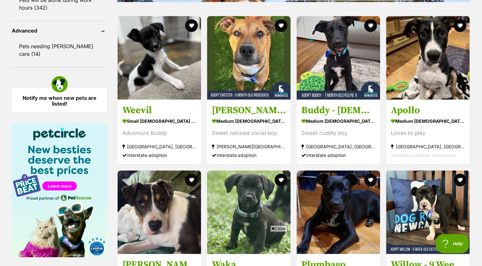  I want to click on img: Pet Circle promo banner, so click(60, 190).